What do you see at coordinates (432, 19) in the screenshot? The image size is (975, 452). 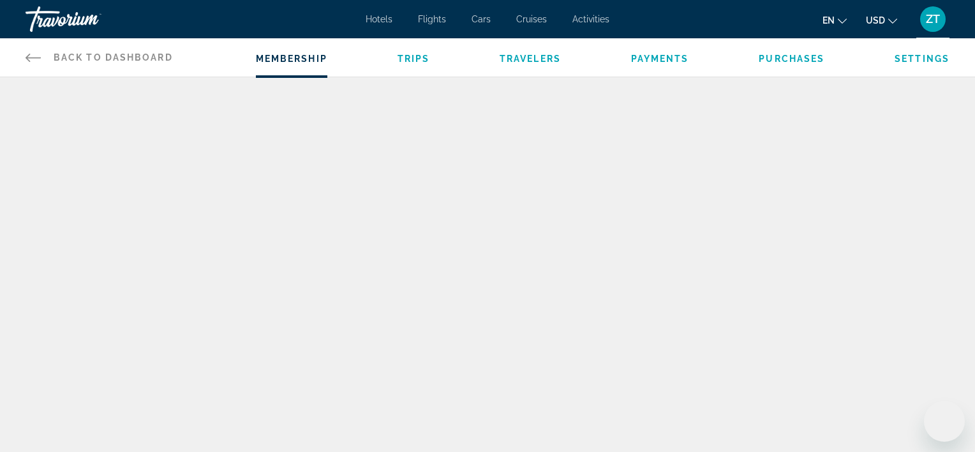 I see `span: Flights` at bounding box center [432, 19].